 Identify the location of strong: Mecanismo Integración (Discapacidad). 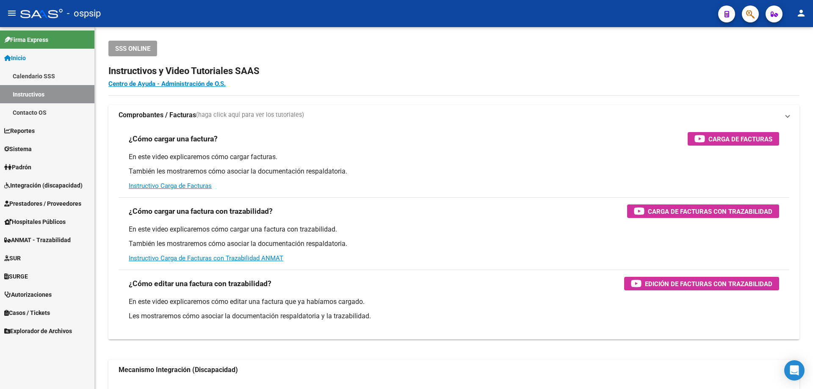
(178, 370).